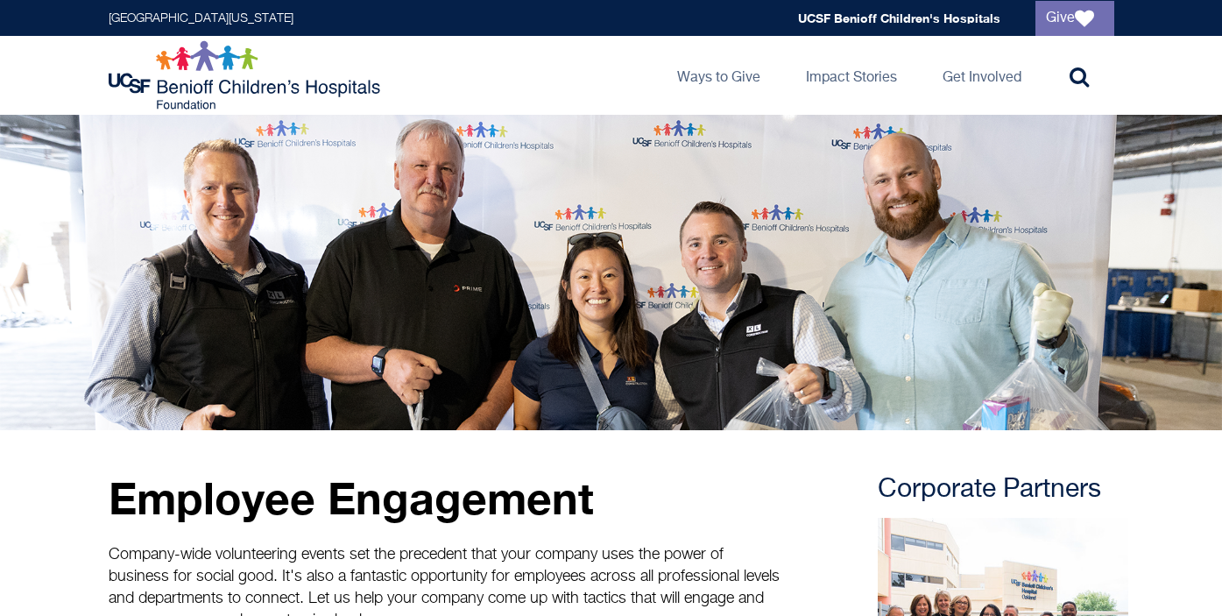 This screenshot has width=1222, height=616. What do you see at coordinates (246, 75) in the screenshot?
I see `img: Logo for UCSF Benioff Children's Hospitals Foundation` at bounding box center [246, 75].